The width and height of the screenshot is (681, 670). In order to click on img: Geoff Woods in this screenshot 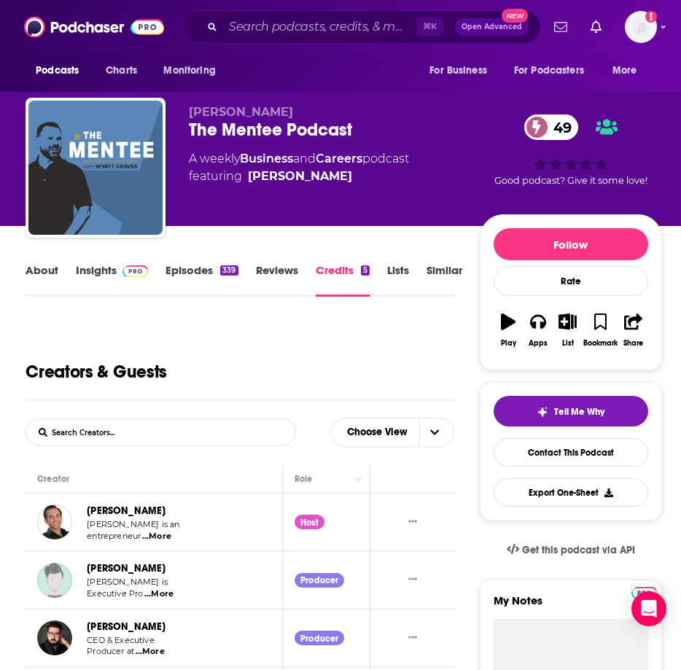, I will do `click(55, 522)`.